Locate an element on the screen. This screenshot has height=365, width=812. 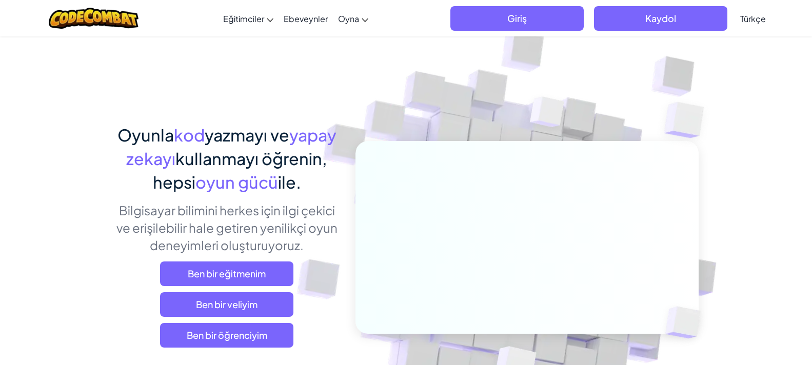
span: oyun gücü is located at coordinates (236, 182).